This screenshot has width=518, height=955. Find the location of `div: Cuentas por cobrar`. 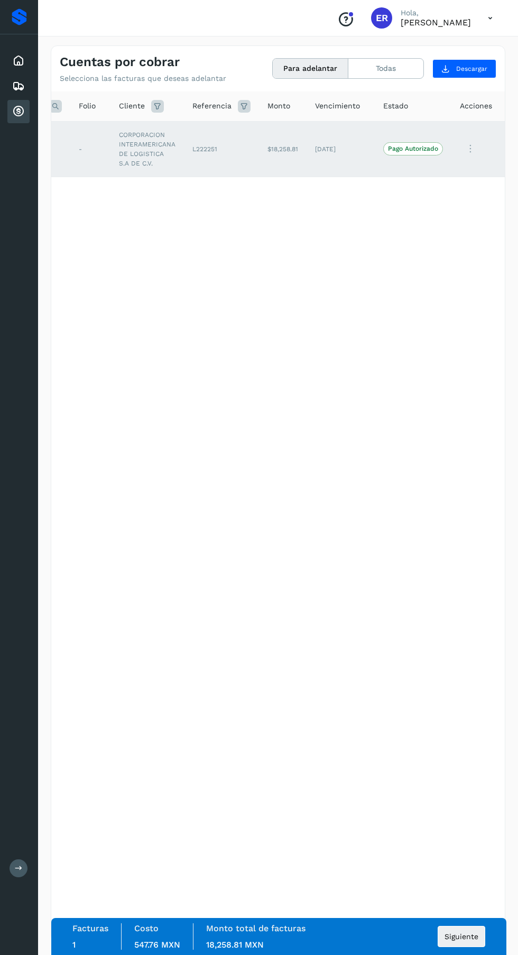

div: Cuentas por cobrar is located at coordinates (19, 112).